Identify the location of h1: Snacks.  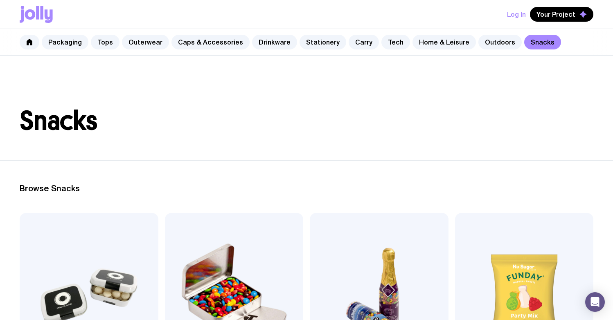
(307, 121).